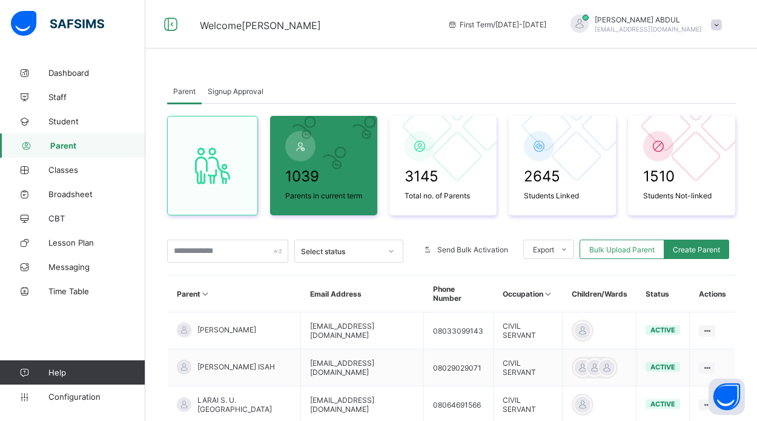 Image resolution: width=757 pixels, height=421 pixels. I want to click on span: Dashboard, so click(97, 73).